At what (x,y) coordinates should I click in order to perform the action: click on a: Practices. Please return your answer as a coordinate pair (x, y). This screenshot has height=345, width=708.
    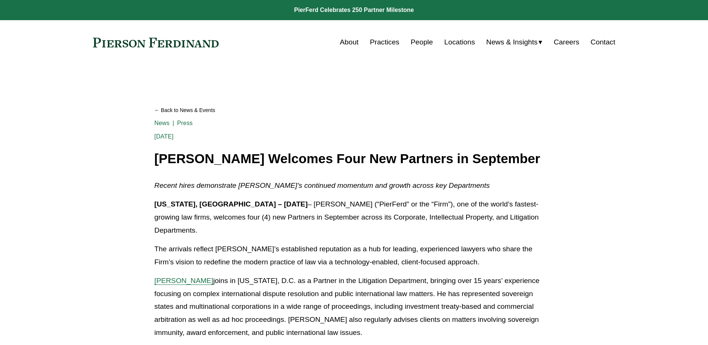
    Looking at the image, I should click on (384, 42).